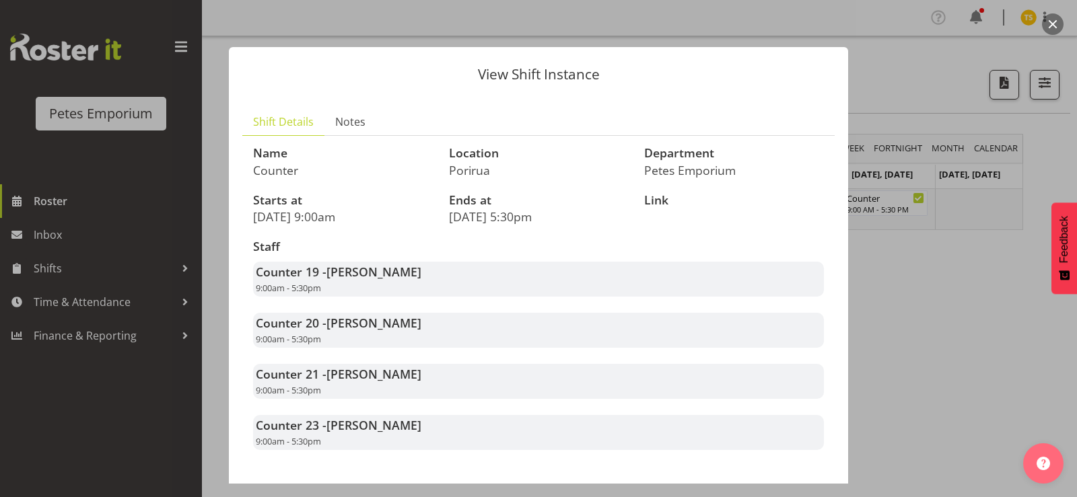 Image resolution: width=1077 pixels, height=497 pixels. What do you see at coordinates (338, 374) in the screenshot?
I see `strong: Counter 21 -` at bounding box center [338, 374].